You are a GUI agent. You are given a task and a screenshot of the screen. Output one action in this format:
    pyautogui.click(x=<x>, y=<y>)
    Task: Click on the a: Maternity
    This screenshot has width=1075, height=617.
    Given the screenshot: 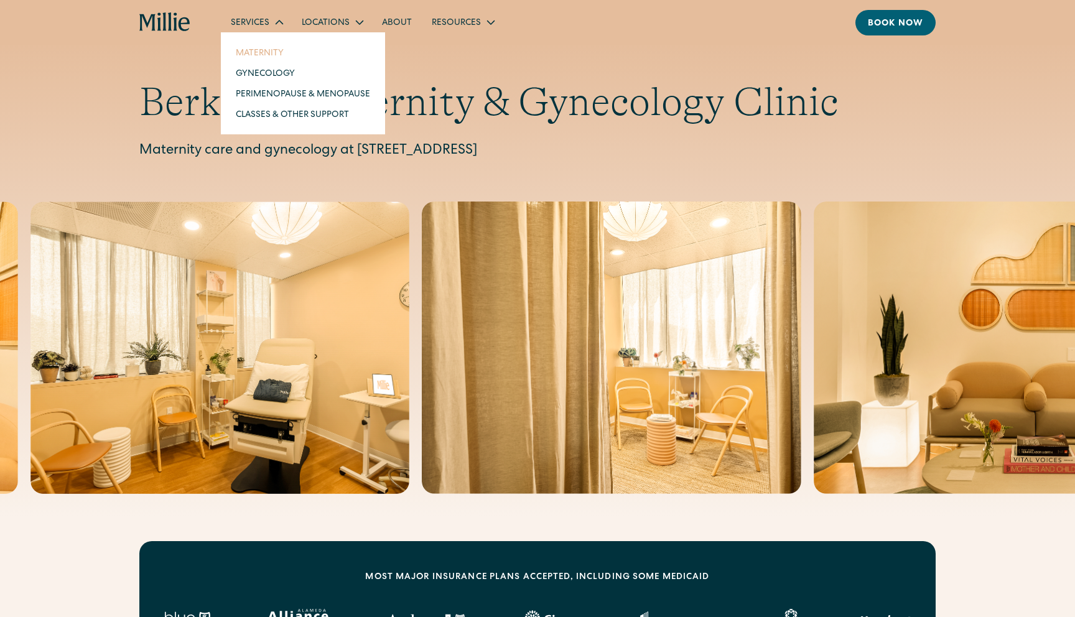 What is the action you would take?
    pyautogui.click(x=303, y=52)
    